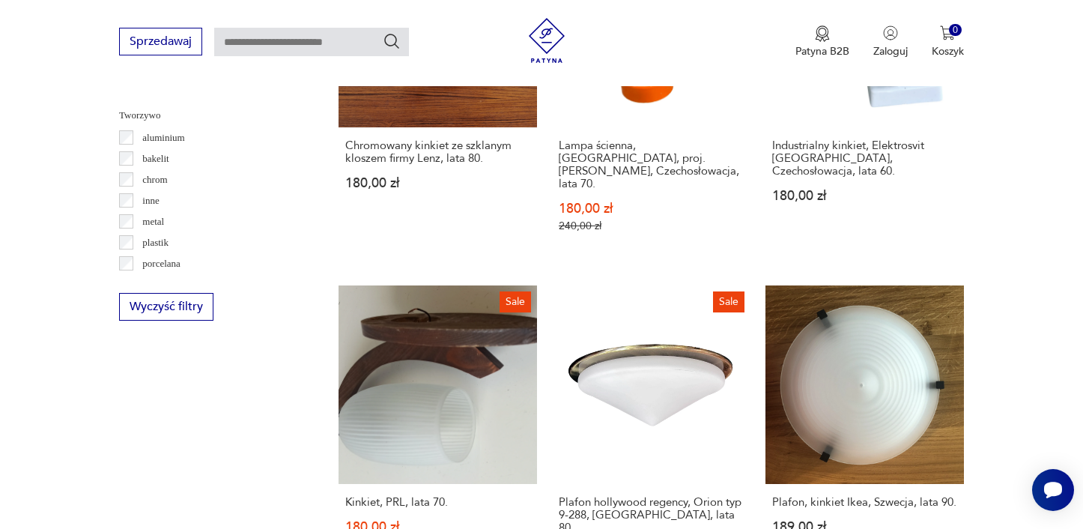 The width and height of the screenshot is (1083, 529). What do you see at coordinates (547, 40) in the screenshot?
I see `img: Patyna - sklep z meblami i dekoracjami vintage` at bounding box center [547, 40].